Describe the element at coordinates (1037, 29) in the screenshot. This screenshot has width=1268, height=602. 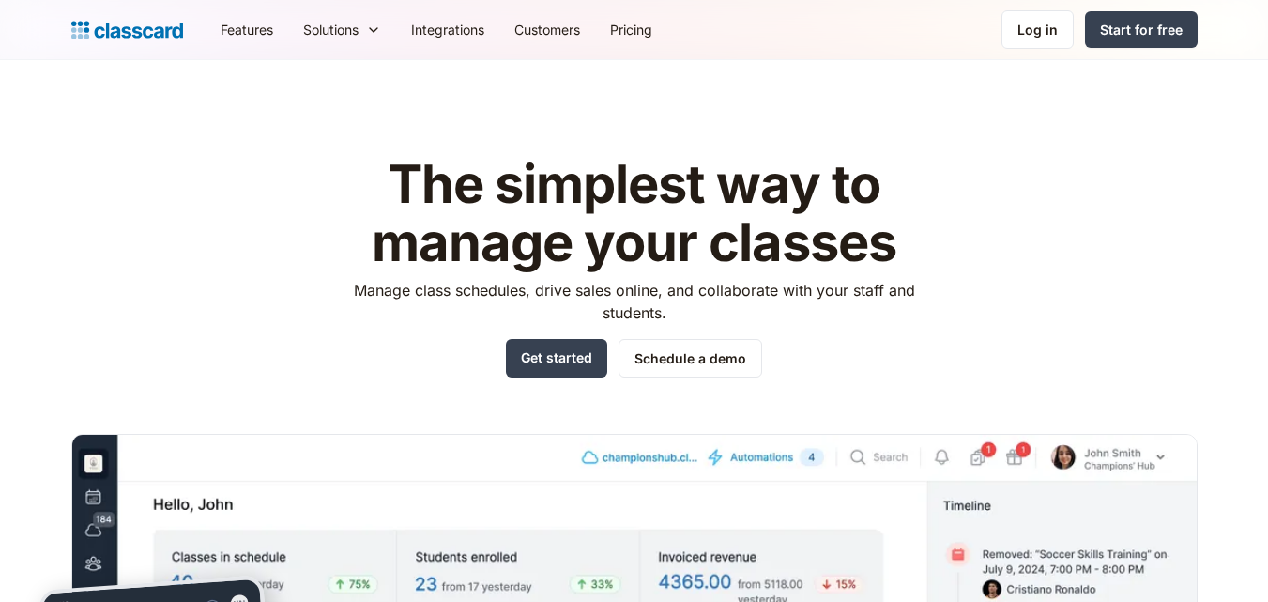
I see `a: Log in` at that location.